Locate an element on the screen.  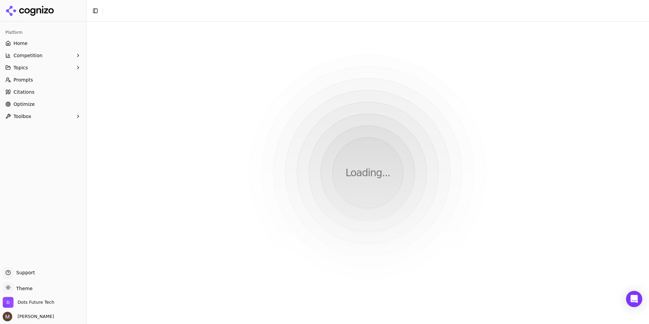
a: Prompts is located at coordinates (43, 80).